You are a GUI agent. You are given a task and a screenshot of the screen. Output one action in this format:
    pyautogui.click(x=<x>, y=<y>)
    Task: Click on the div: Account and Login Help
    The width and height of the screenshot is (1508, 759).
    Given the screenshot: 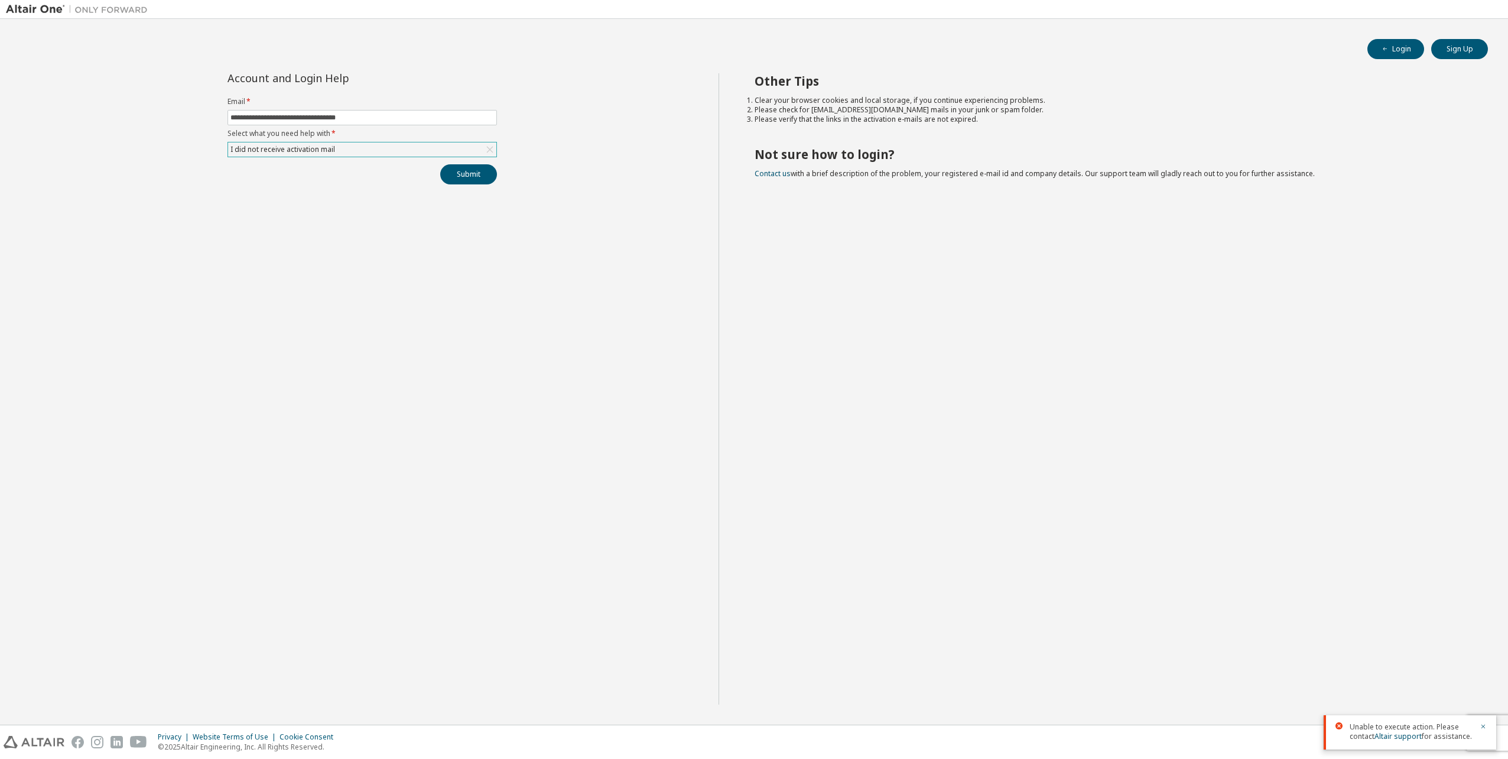 What is the action you would take?
    pyautogui.click(x=335, y=78)
    